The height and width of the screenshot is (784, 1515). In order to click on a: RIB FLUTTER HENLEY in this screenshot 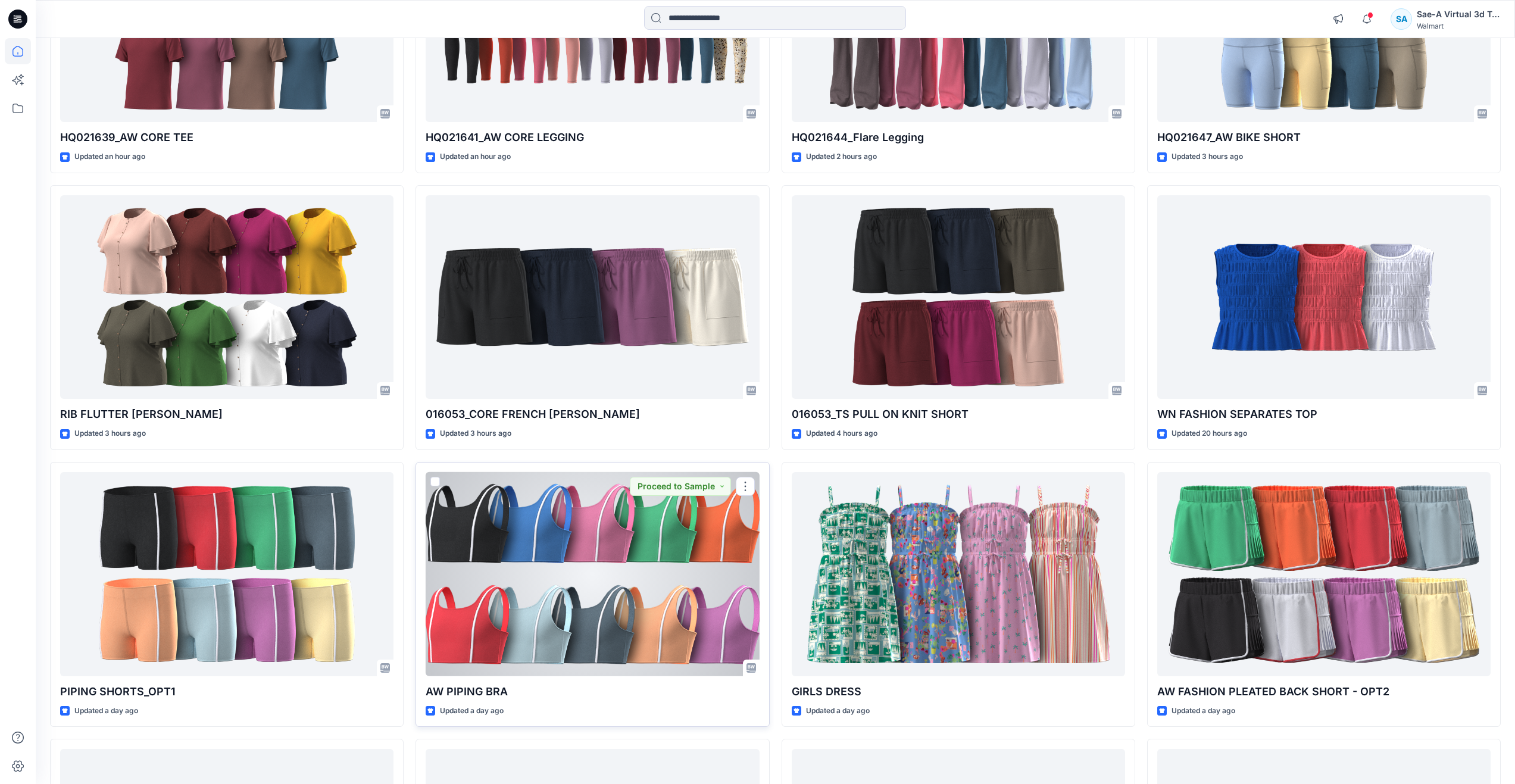, I will do `click(227, 297)`.